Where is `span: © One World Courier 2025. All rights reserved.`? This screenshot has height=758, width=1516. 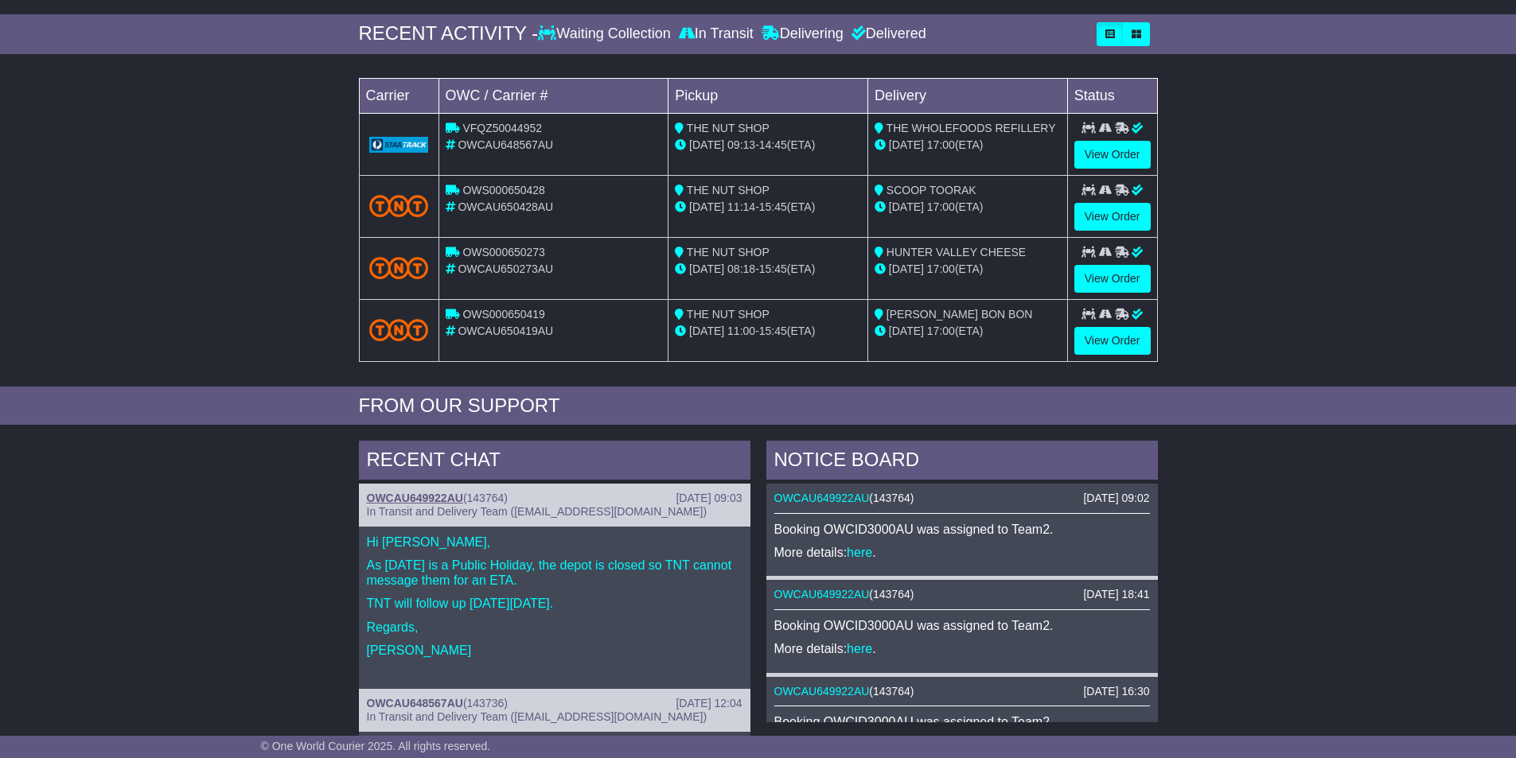
span: © One World Courier 2025. All rights reserved. is located at coordinates (376, 746).